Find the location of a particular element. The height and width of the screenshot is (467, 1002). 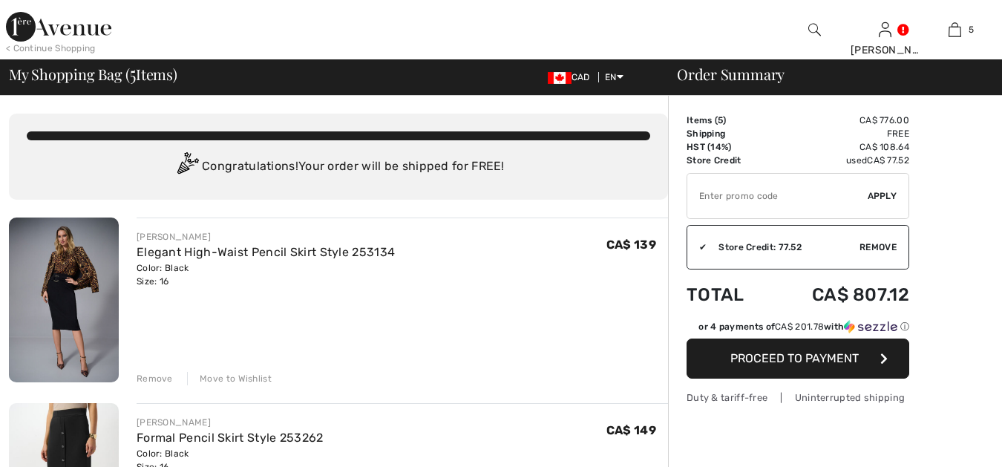

td: HST (14%) is located at coordinates (727, 147).